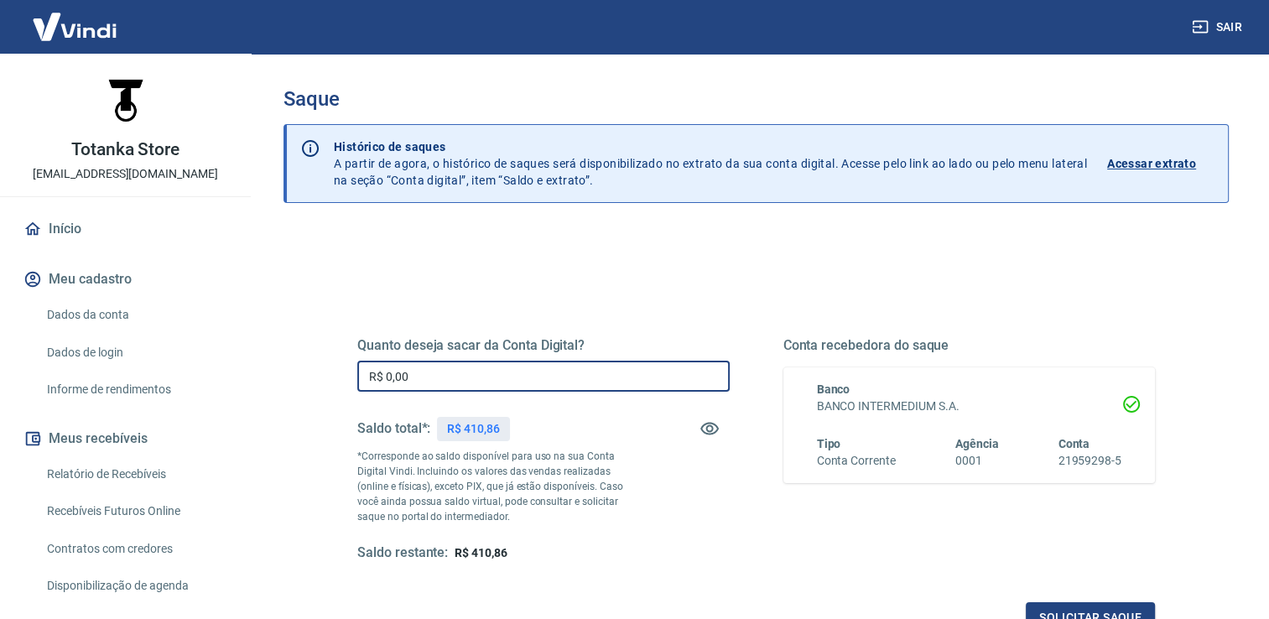 Image resolution: width=1269 pixels, height=619 pixels. Describe the element at coordinates (403, 553) in the screenshot. I see `h5: Saldo restante:` at that location.